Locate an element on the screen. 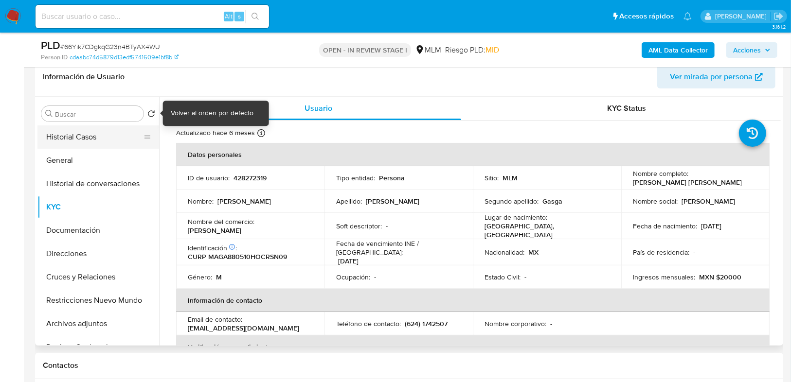 This screenshot has width=791, height=382. th: Datos personales is located at coordinates (473, 155).